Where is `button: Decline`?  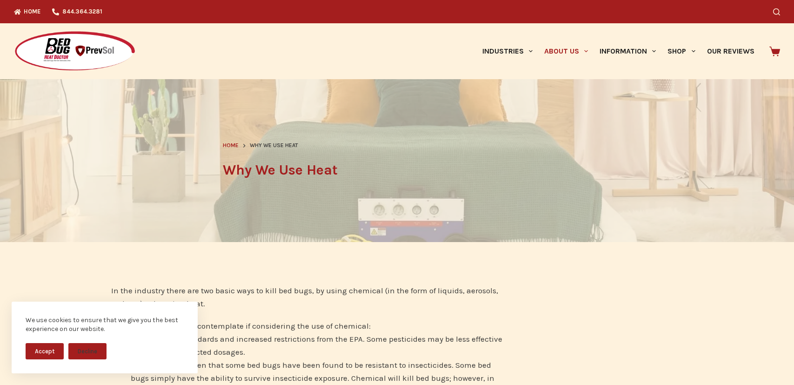 button: Decline is located at coordinates (87, 351).